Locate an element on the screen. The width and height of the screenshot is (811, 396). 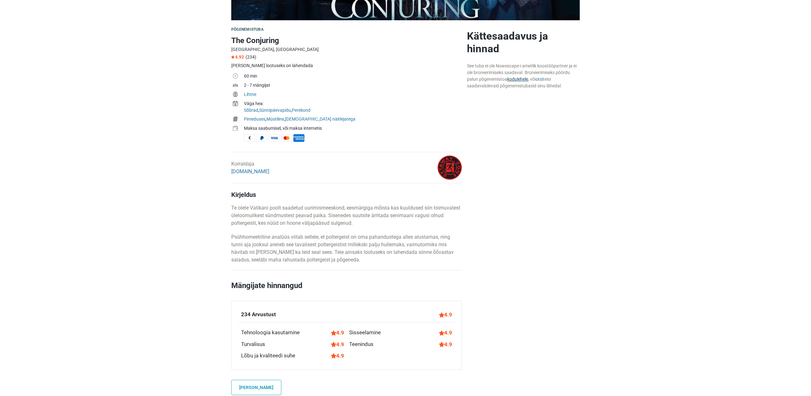
a: Sõbrad is located at coordinates (251, 110).